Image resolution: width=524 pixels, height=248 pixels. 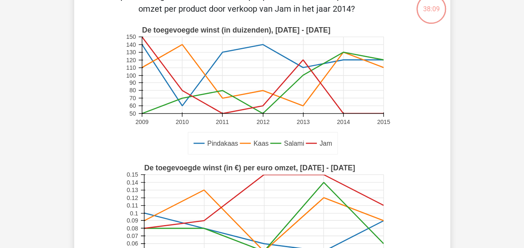 I want to click on text: 0.07, so click(x=132, y=235).